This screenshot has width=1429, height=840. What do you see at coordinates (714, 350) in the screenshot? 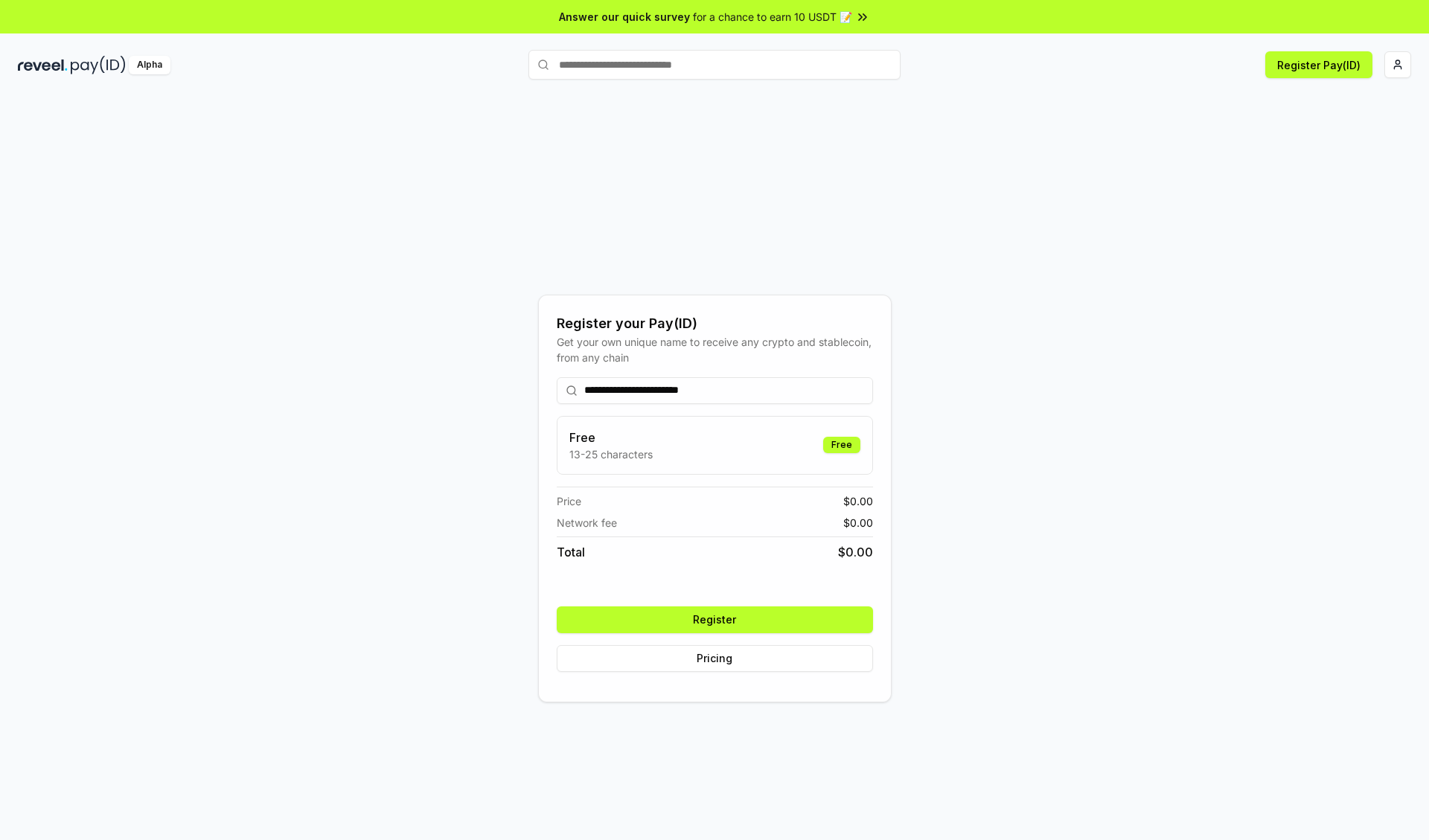
I see `div: Get your own unique name to receive any crypto and stablecoin, from any chain` at bounding box center [714, 350].